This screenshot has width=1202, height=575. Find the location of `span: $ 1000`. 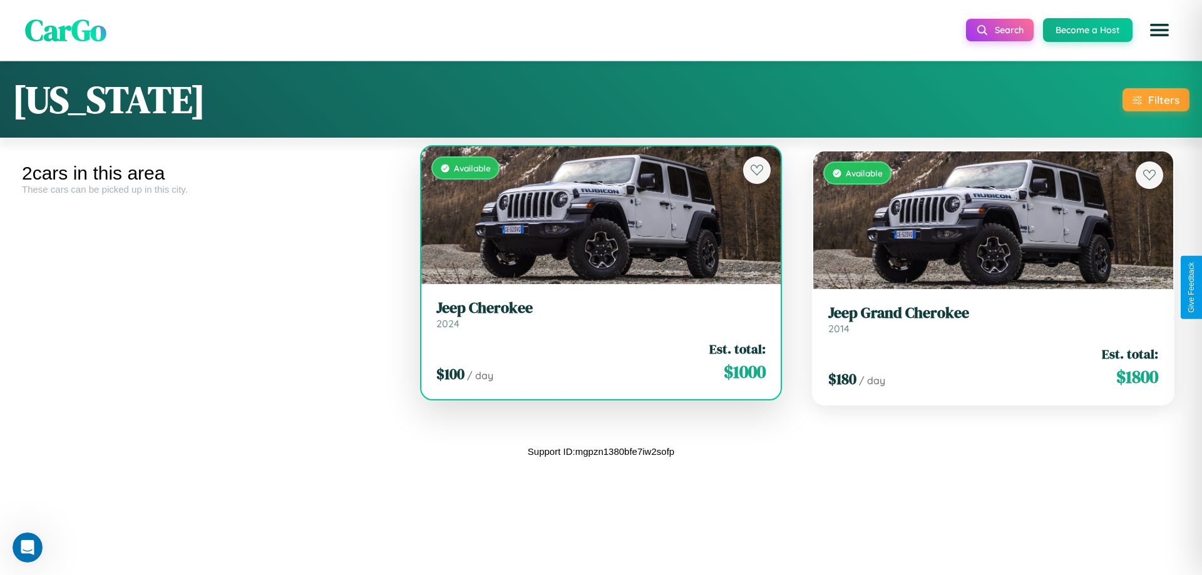

span: $ 1000 is located at coordinates (744, 372).